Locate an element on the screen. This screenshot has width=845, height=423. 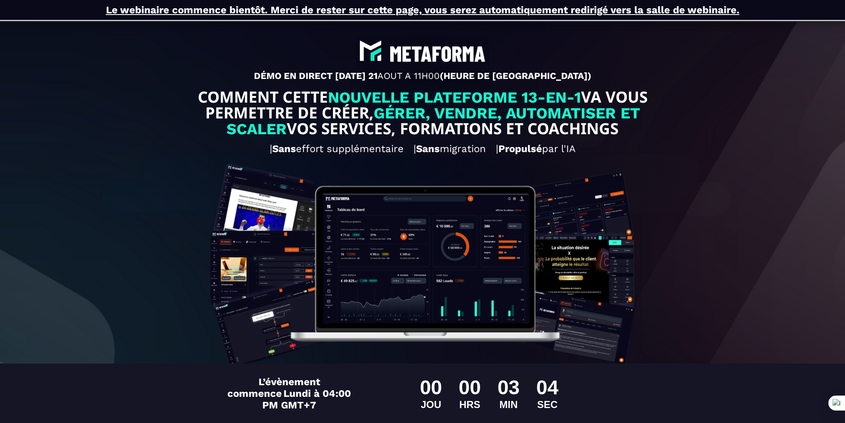
h2: | effort supplémentaire | migration | par l'IA is located at coordinates (422, 149).